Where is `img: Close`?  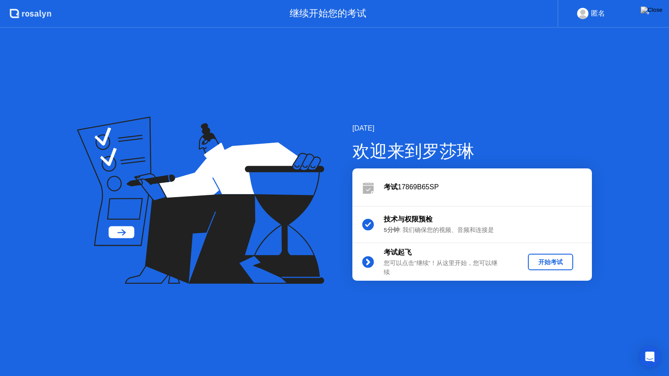 img: Close is located at coordinates (652, 10).